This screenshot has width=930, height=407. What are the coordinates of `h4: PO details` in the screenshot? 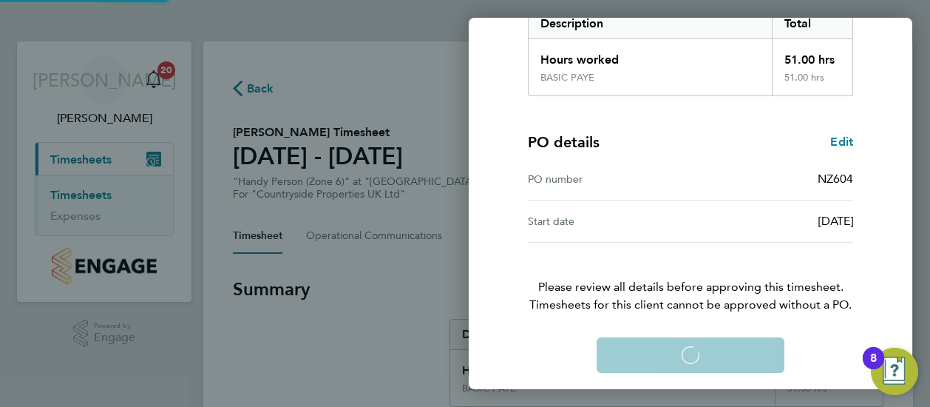 It's located at (563, 142).